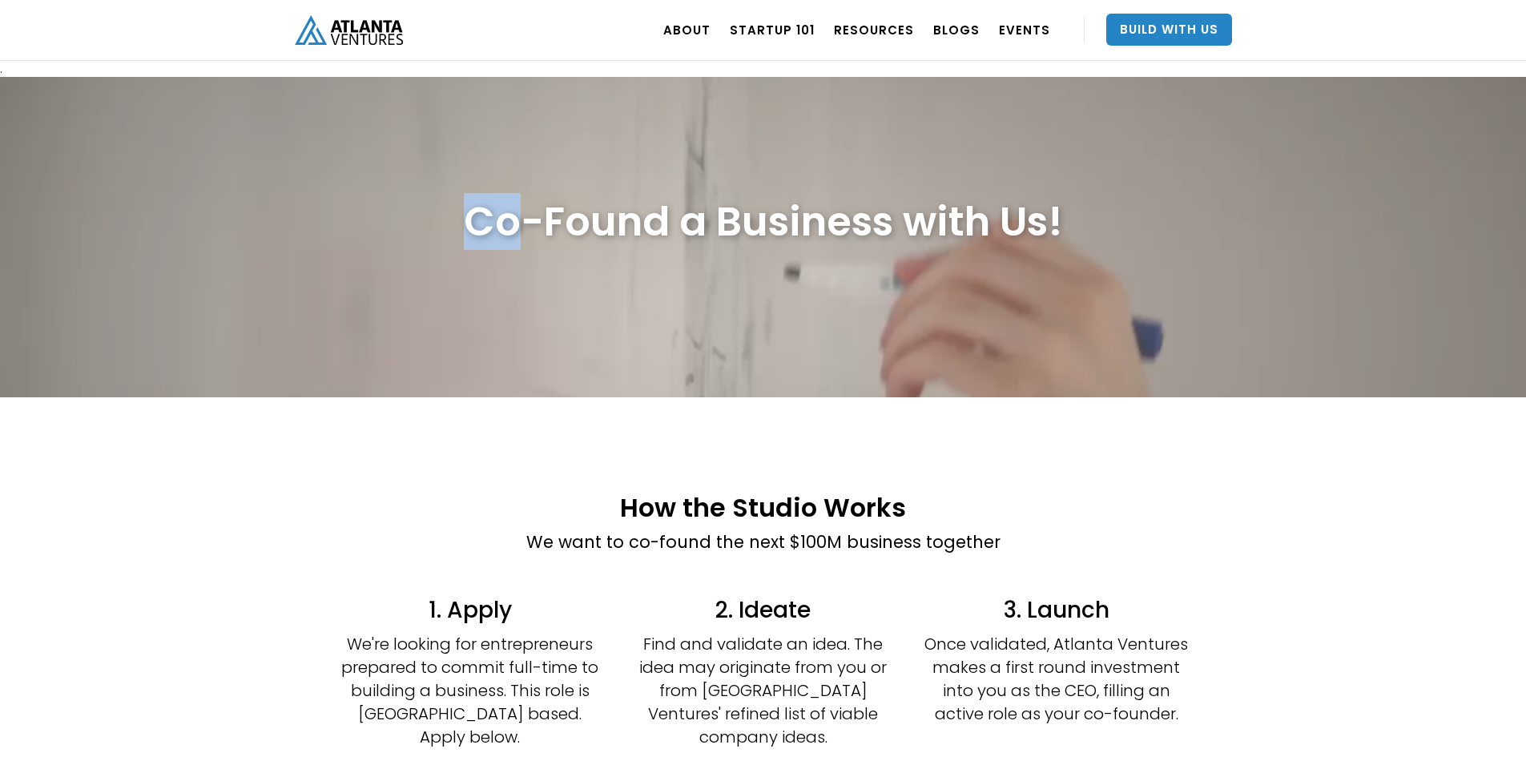  Describe the element at coordinates (1056, 679) in the screenshot. I see `p: Once validated, Atlanta Ventures makes a first round investment into you as the CEO, filling an a...` at that location.